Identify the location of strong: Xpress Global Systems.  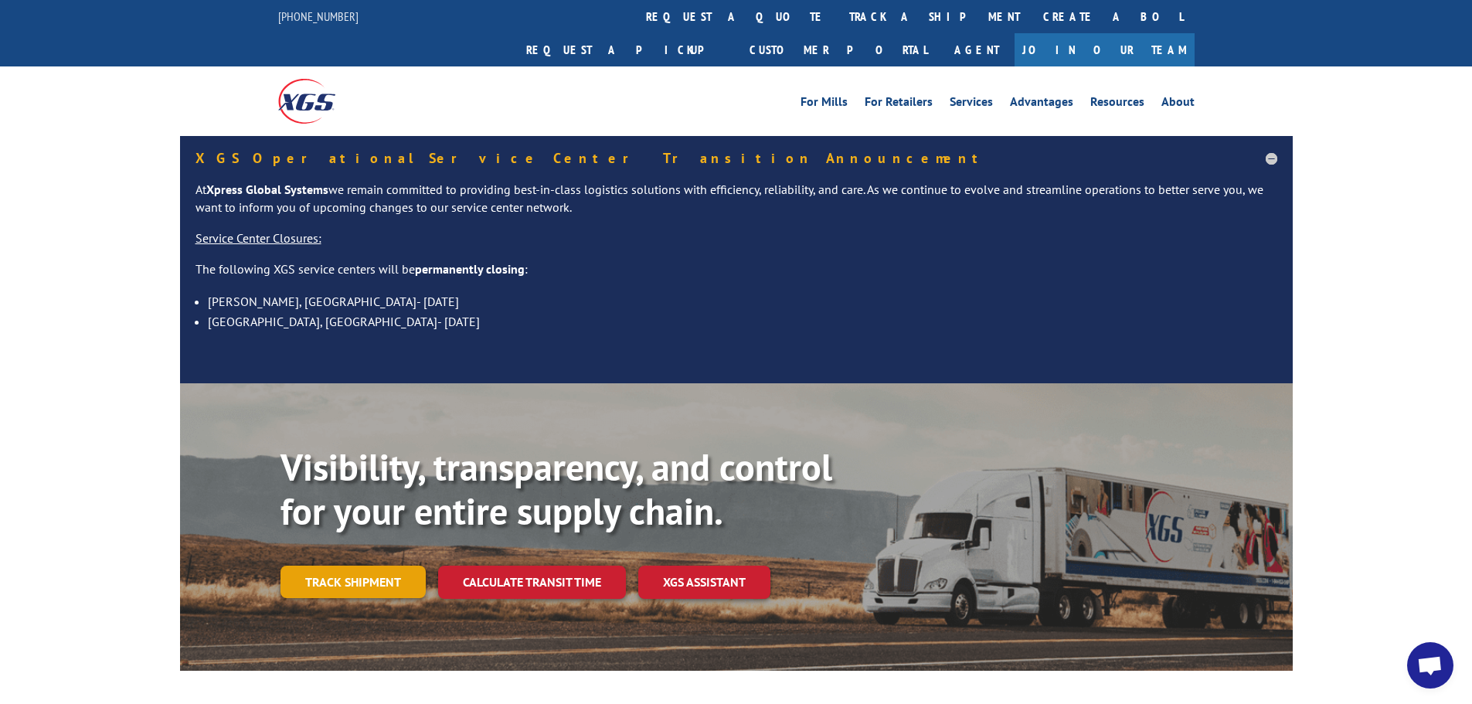
(267, 189).